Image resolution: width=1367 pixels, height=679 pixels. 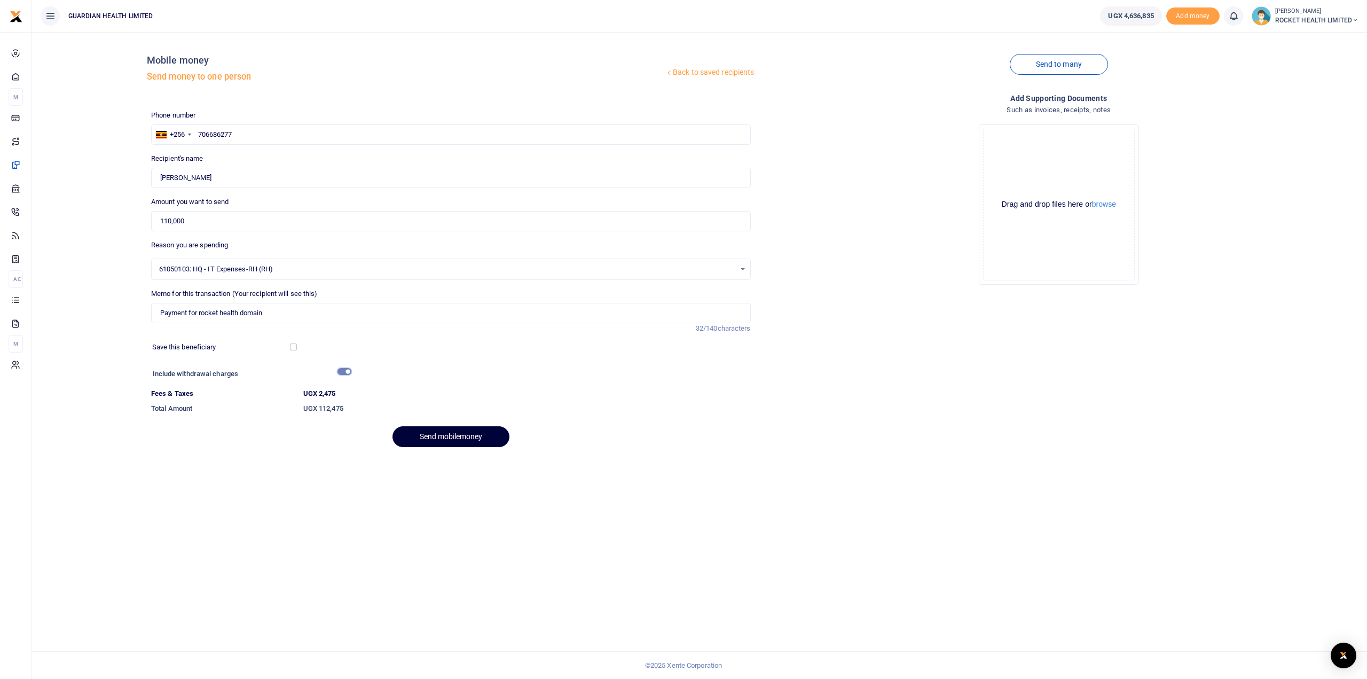 What do you see at coordinates (1344, 655) in the screenshot?
I see `div: Open Intercom Messenger` at bounding box center [1344, 655].